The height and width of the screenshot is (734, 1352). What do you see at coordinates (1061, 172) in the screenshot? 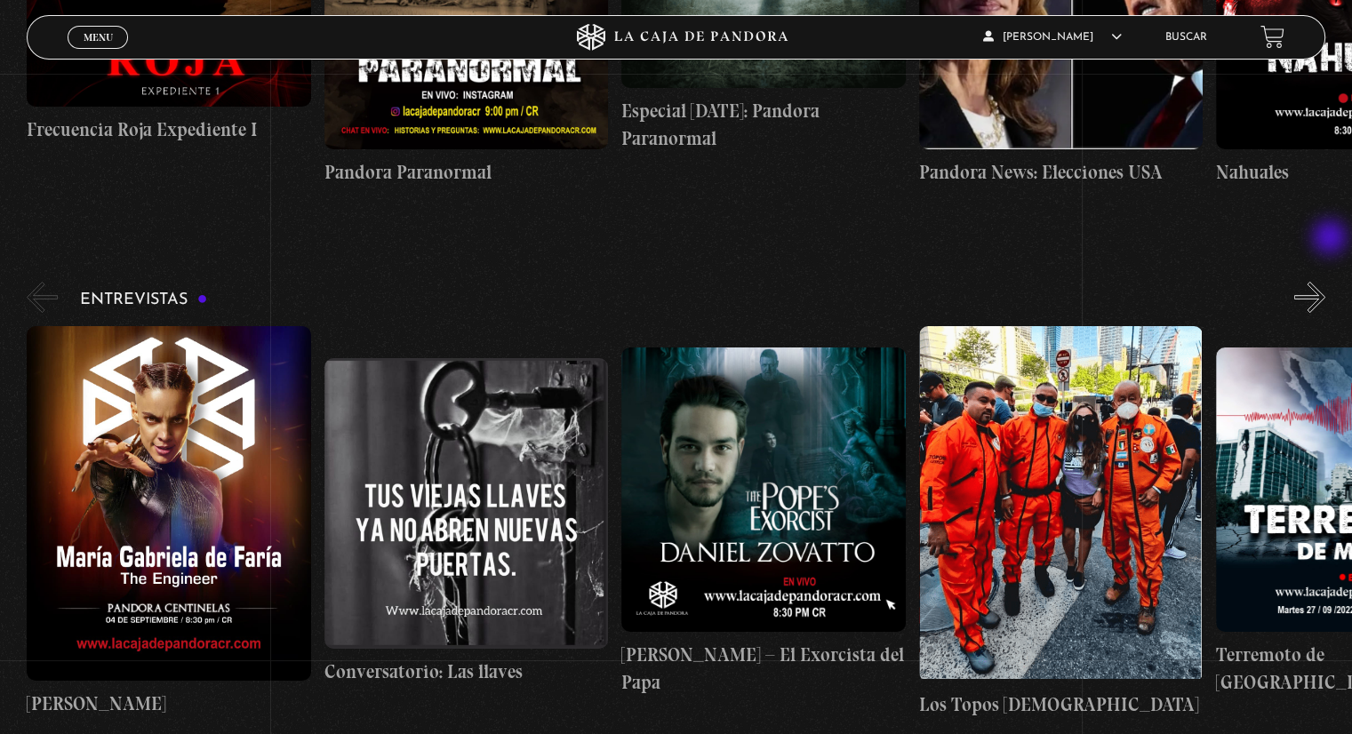
I see `h4: Pandora News: Elecciones USA` at bounding box center [1061, 172].